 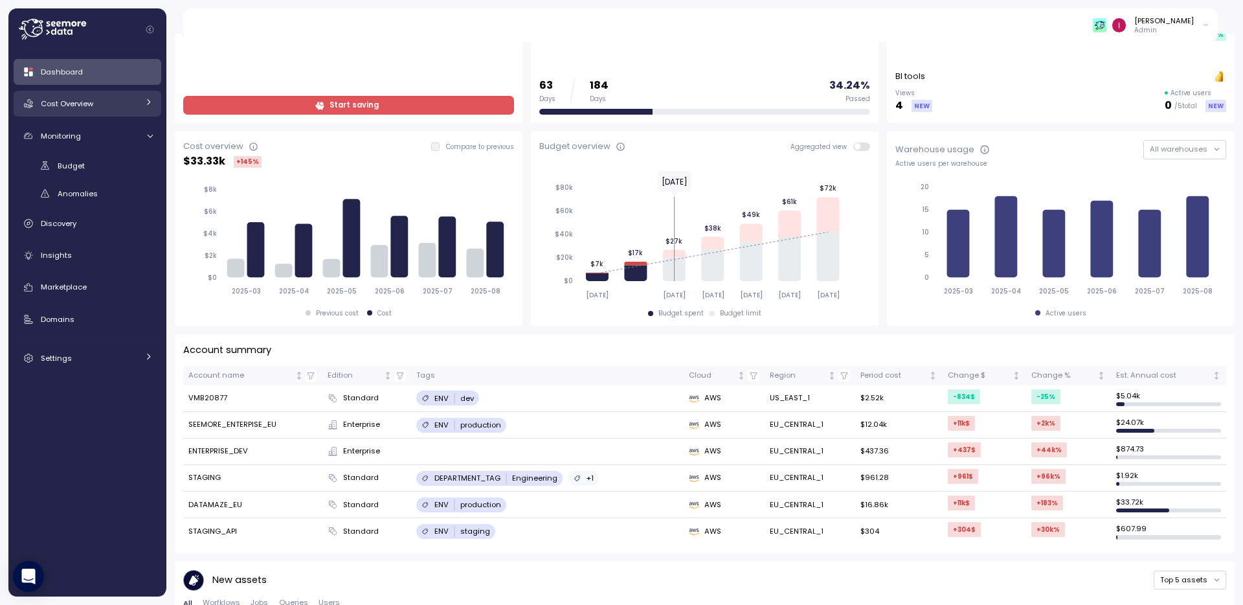 What do you see at coordinates (1191, 93) in the screenshot?
I see `p: Active users` at bounding box center [1191, 93].